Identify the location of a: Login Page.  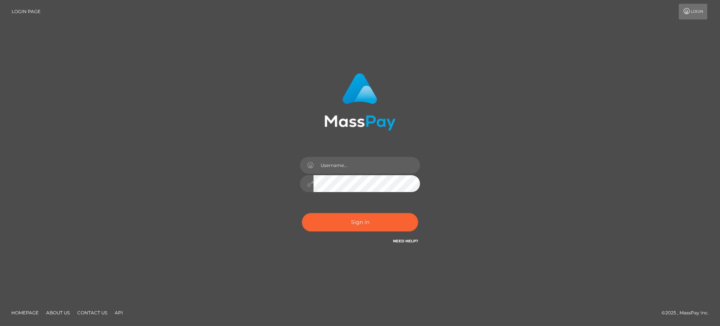
(26, 12).